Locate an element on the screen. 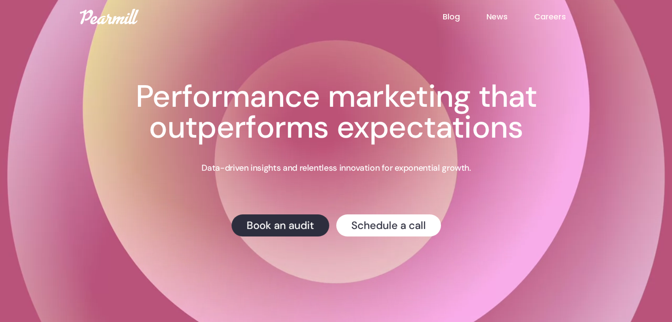 The image size is (672, 322). p: Data-driven insights and relentless innovation for exponential growth. is located at coordinates (336, 168).